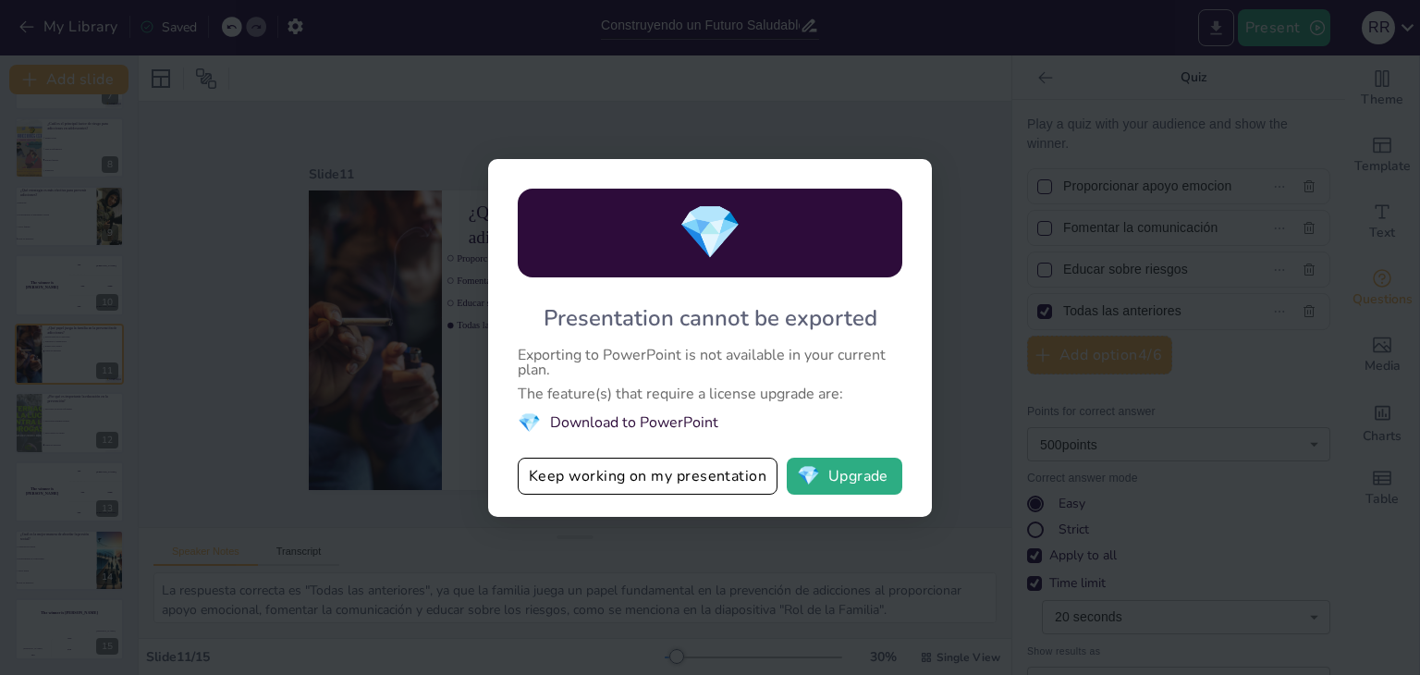  Describe the element at coordinates (710, 362) in the screenshot. I see `div: Exporting to PowerPoint is not available in your current plan.` at that location.